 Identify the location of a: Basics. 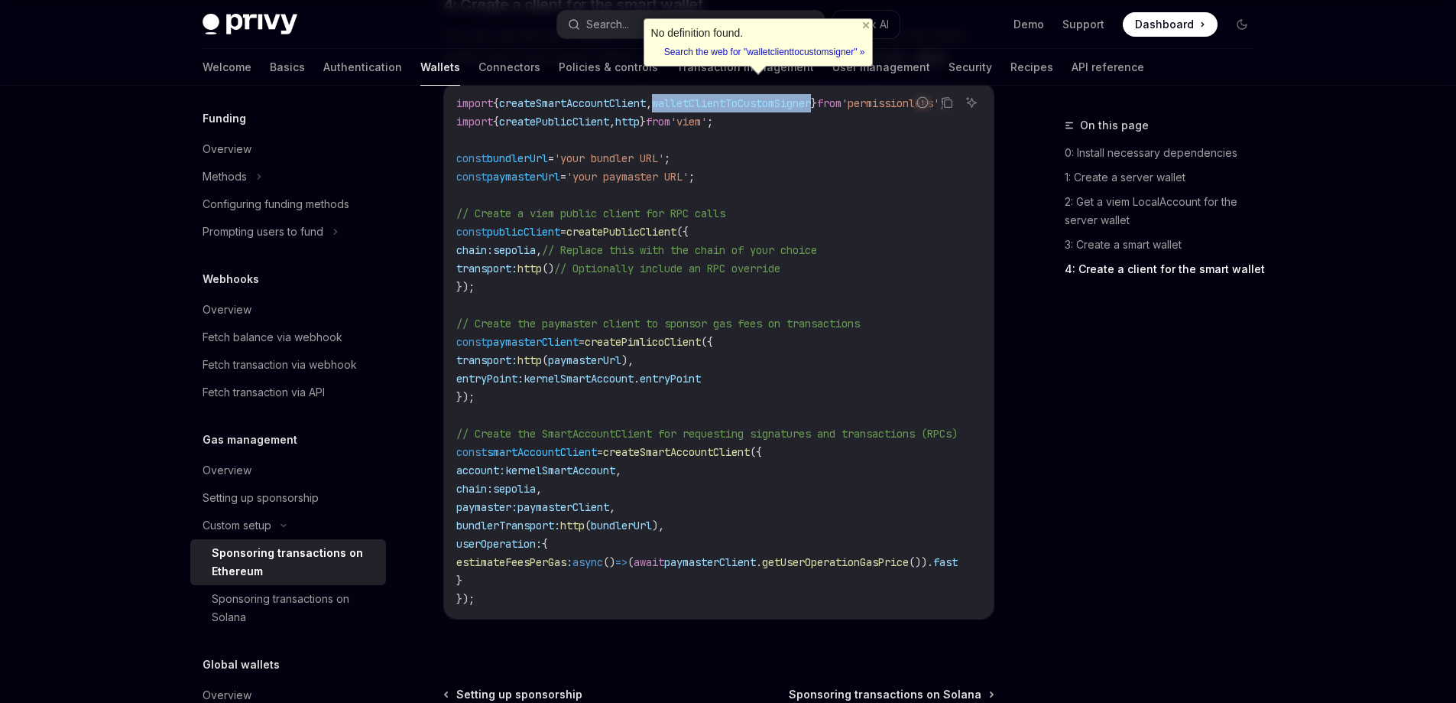
(287, 67).